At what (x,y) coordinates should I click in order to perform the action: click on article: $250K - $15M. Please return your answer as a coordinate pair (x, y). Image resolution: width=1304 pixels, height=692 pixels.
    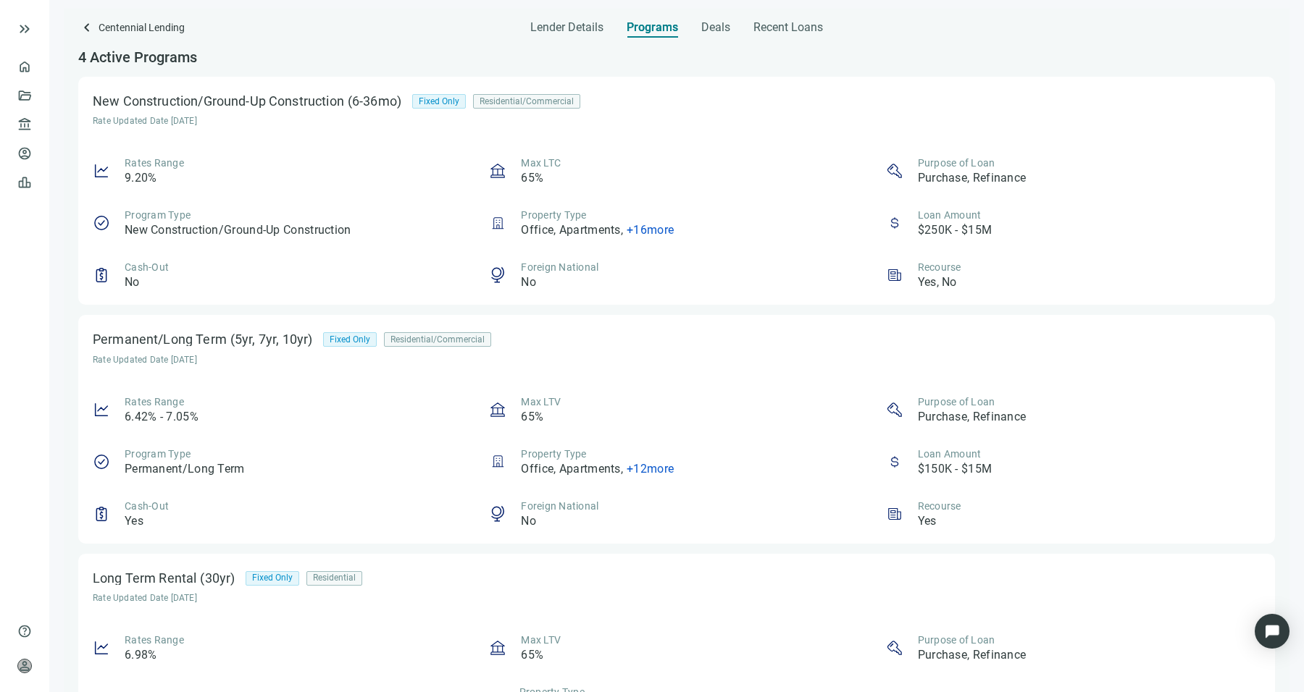
    Looking at the image, I should click on (955, 230).